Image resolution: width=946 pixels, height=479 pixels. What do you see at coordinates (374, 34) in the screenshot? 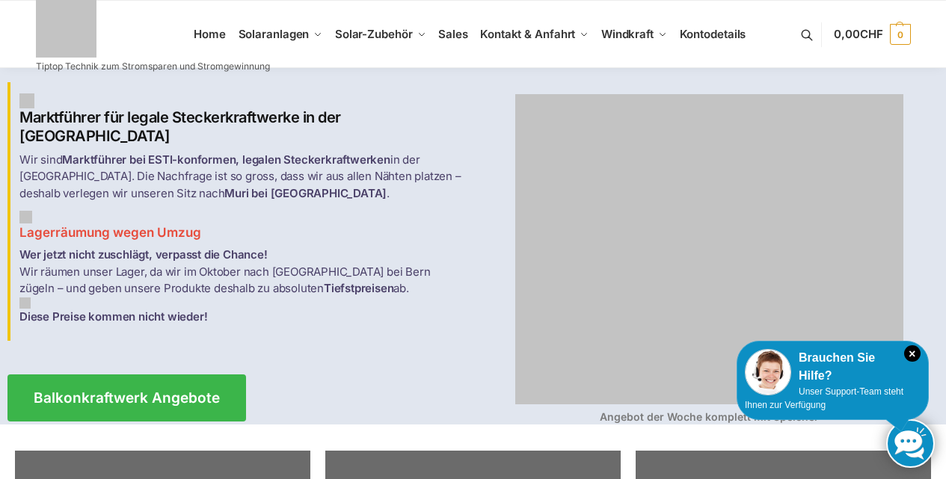
I see `span: Solar-Zubehör` at bounding box center [374, 34].